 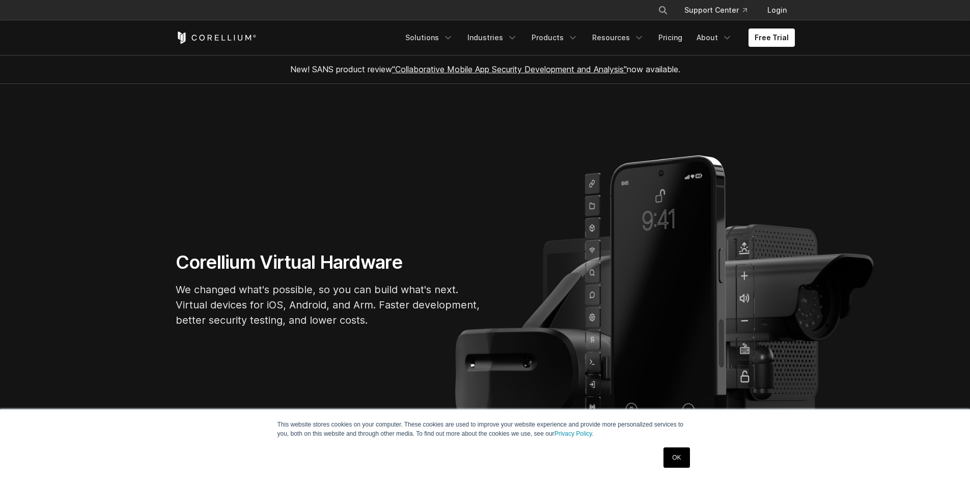 I want to click on a: OK, so click(x=676, y=458).